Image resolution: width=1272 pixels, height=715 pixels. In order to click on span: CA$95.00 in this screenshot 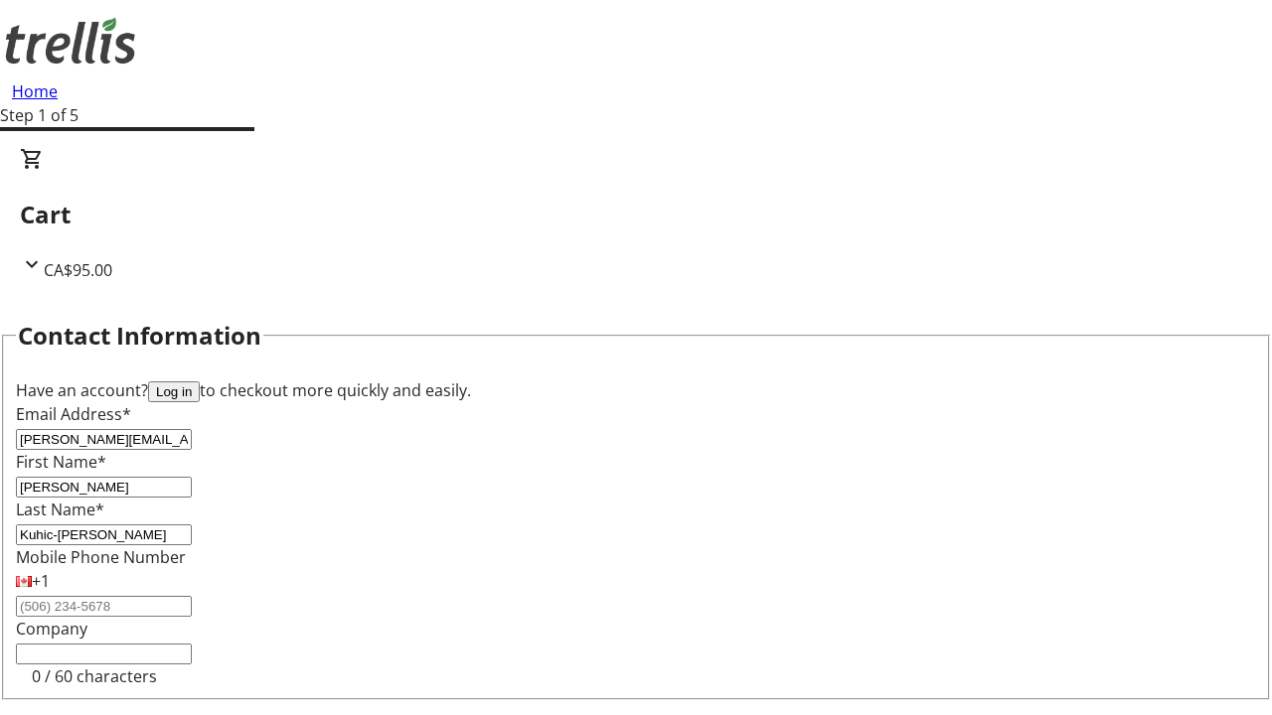, I will do `click(77, 270)`.